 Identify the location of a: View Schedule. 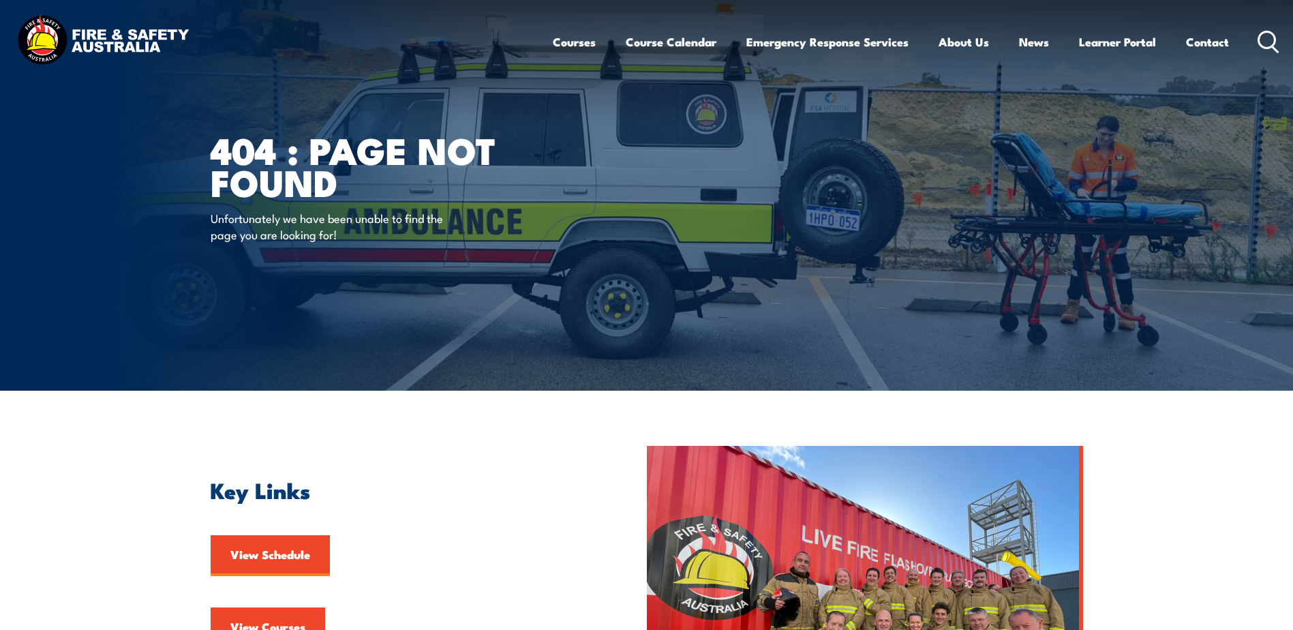
(270, 555).